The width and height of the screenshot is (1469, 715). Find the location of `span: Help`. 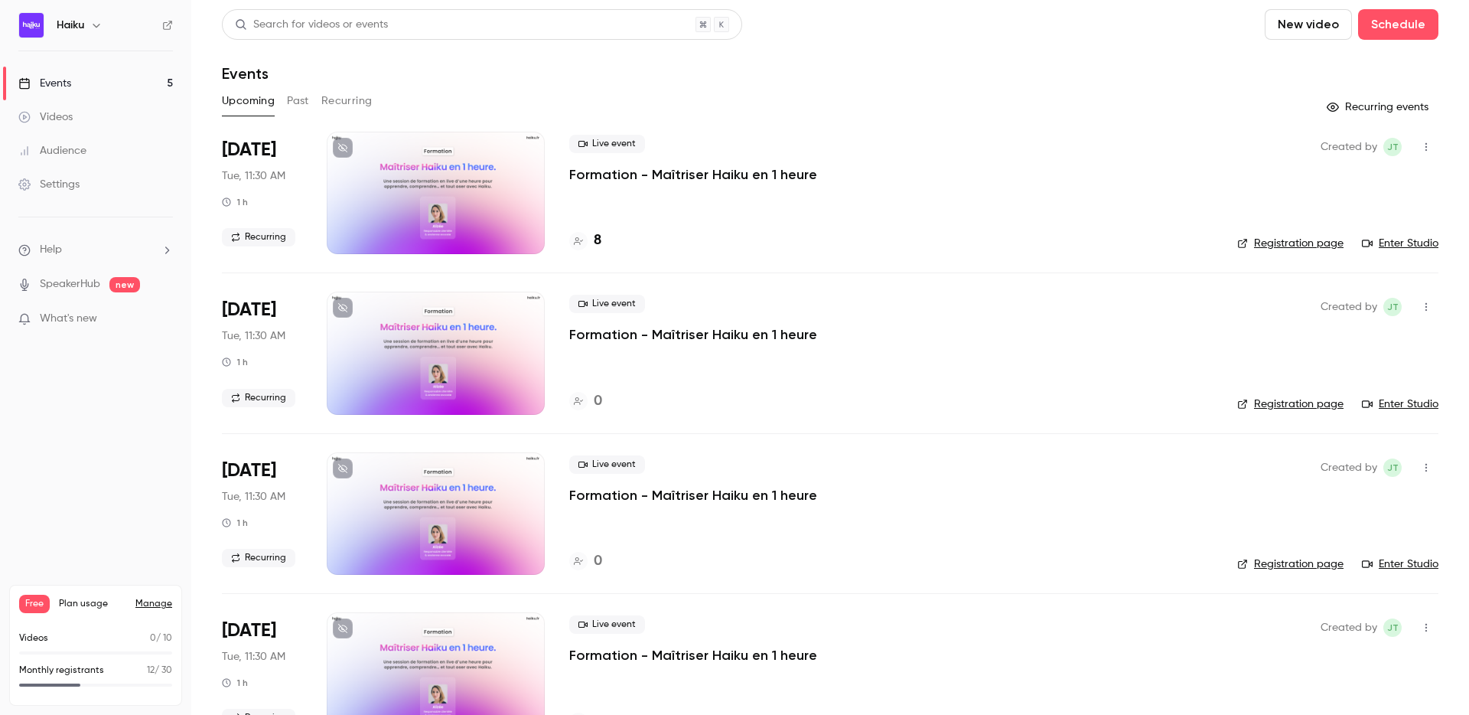

span: Help is located at coordinates (51, 249).